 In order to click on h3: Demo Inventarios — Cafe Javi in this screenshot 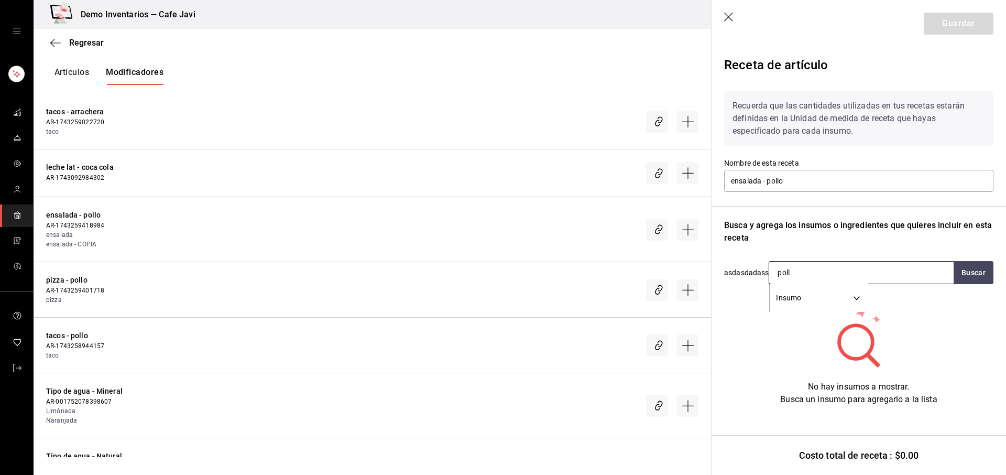, I will do `click(134, 15)`.